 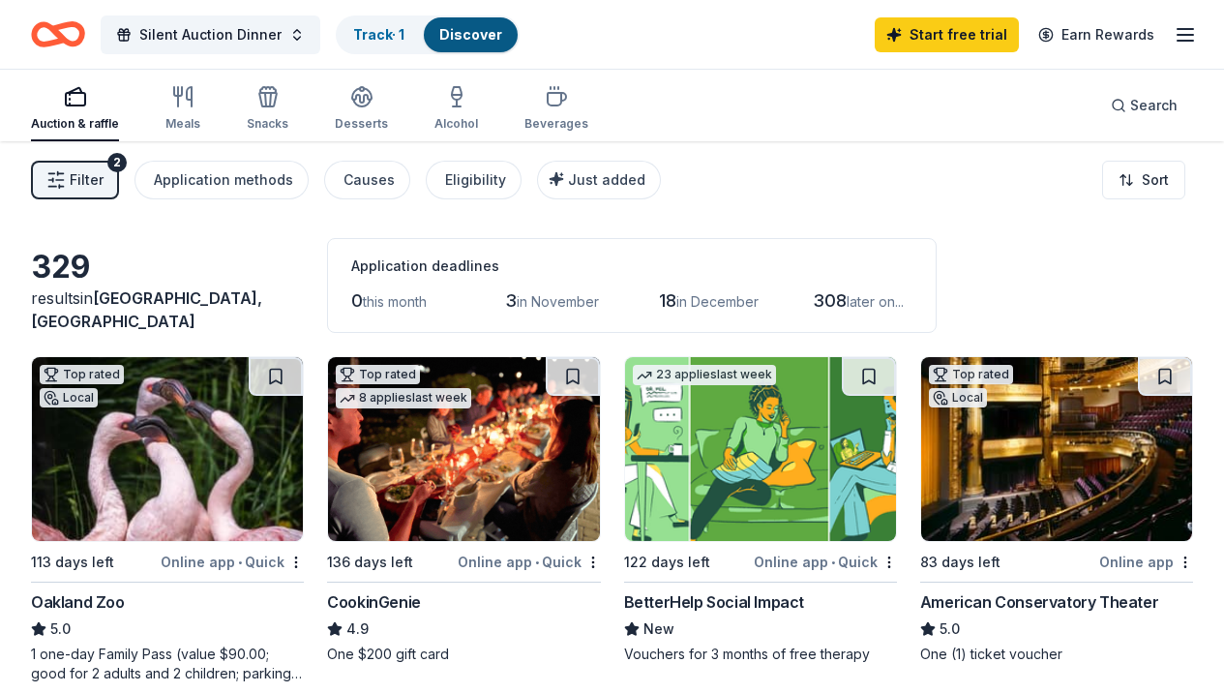 I want to click on img: Image for CookinGenie, so click(x=464, y=449).